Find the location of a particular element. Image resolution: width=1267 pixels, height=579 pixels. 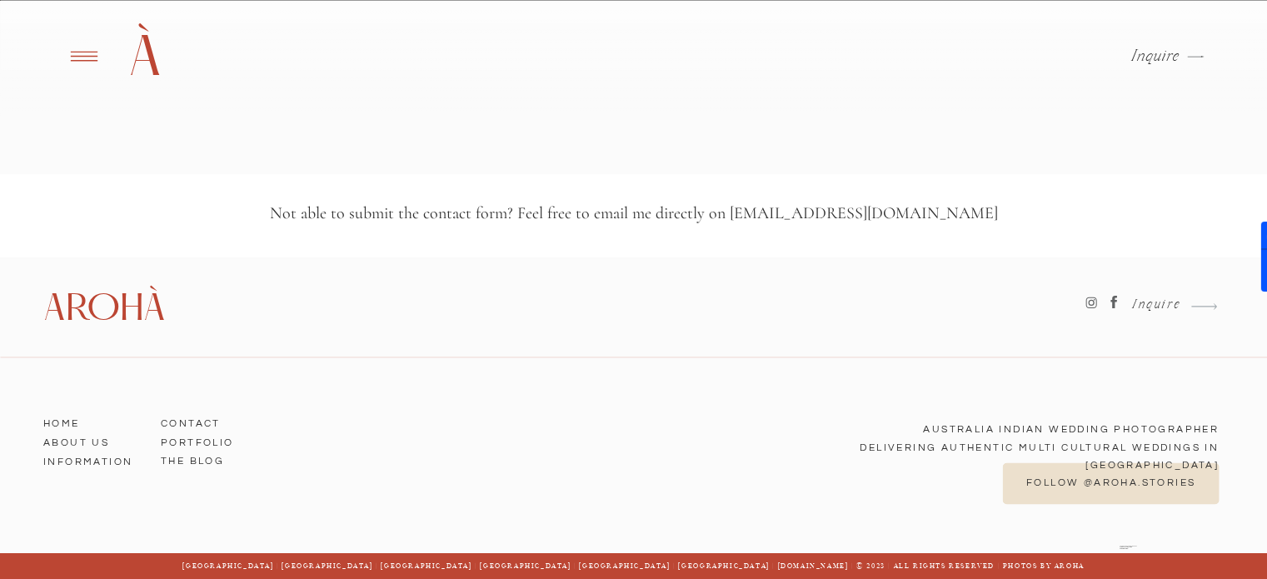

a: Portfolio is located at coordinates (208, 440).